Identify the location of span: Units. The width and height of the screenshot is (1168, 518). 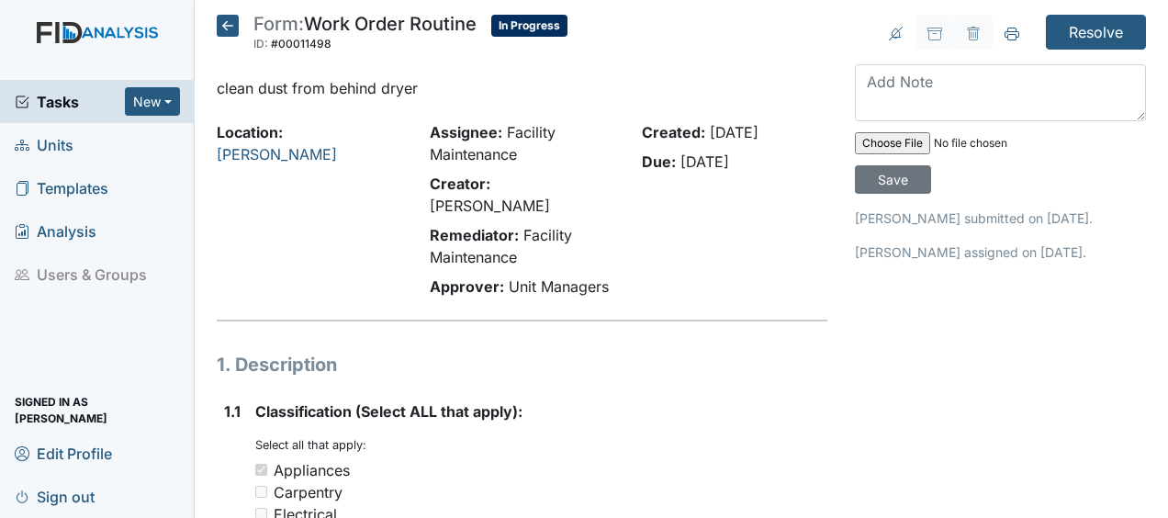
(44, 144).